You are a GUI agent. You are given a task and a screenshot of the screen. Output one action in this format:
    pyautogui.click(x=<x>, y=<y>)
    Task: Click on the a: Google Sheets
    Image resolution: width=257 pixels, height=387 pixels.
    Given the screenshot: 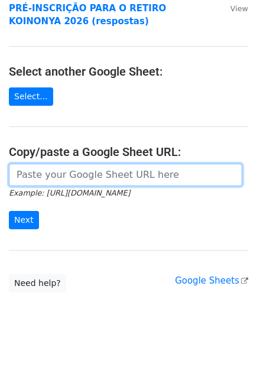 What is the action you would take?
    pyautogui.click(x=212, y=281)
    